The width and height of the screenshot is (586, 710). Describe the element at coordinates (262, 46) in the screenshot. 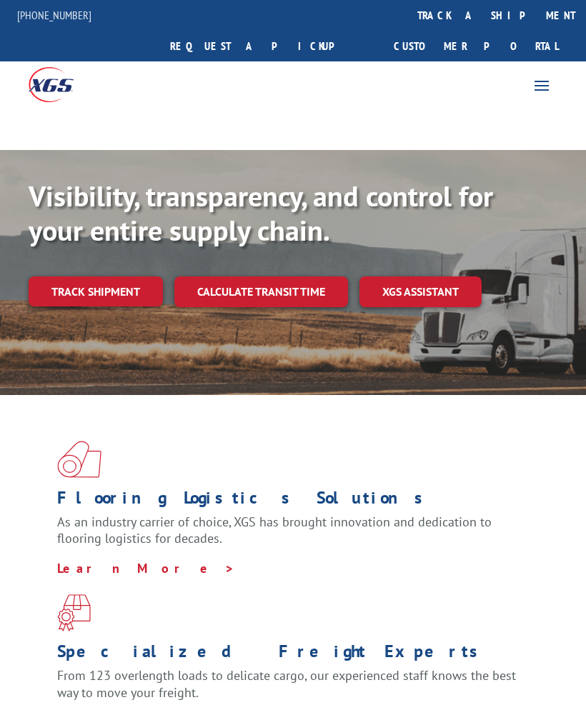

I see `a: Request a pickup` at that location.